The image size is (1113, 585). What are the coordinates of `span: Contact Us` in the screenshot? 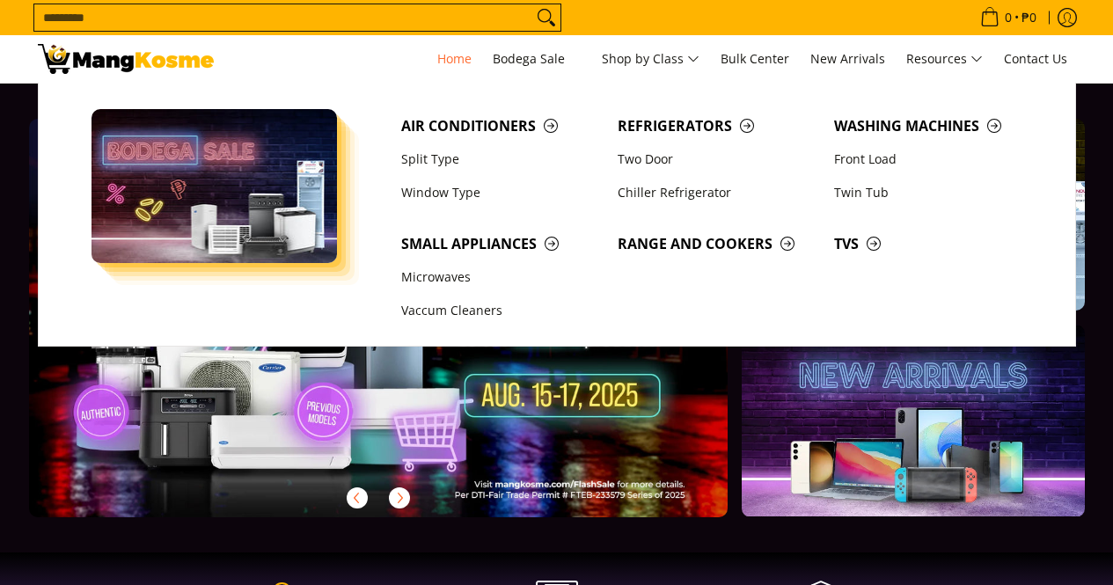 It's located at (1035, 58).